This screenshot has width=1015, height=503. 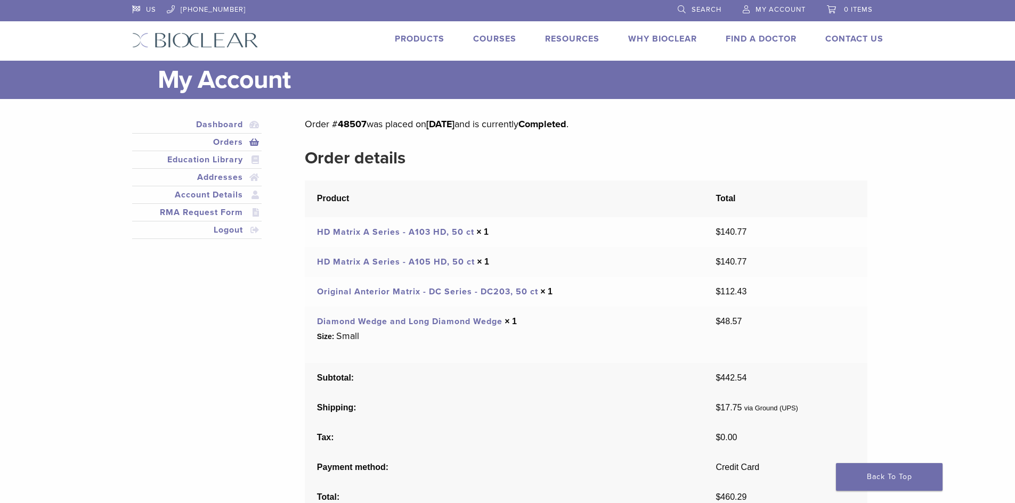 I want to click on a: HD Matrix A Series - A105 HD, 50 ct, so click(x=396, y=262).